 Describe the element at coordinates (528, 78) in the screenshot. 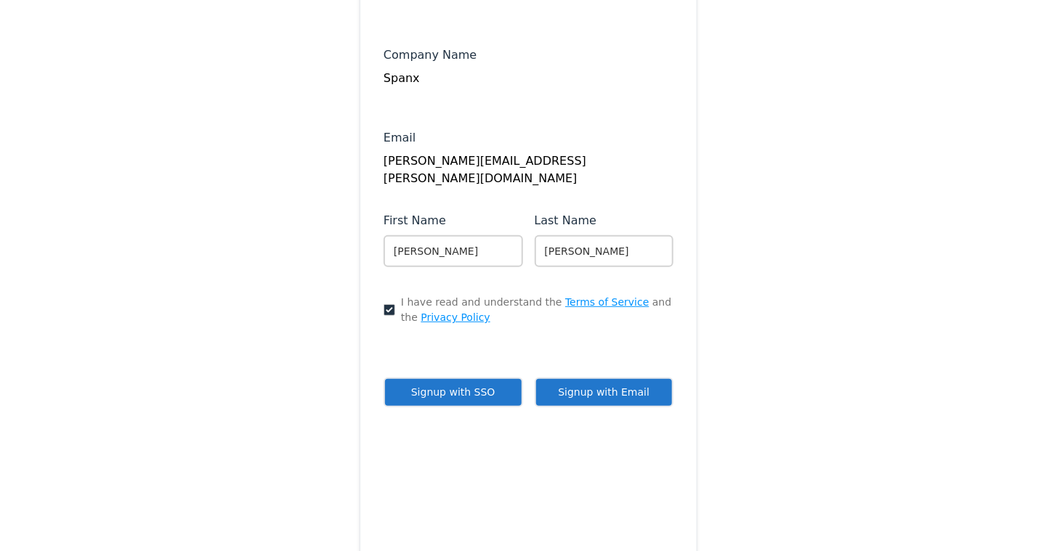

I see `div: Spanx` at that location.